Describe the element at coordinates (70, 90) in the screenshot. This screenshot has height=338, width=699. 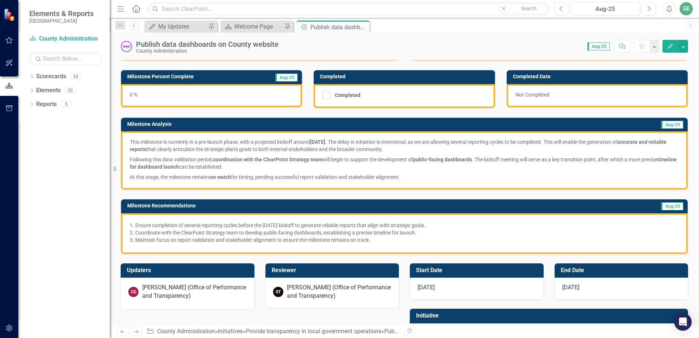
I see `div: 20` at that location.